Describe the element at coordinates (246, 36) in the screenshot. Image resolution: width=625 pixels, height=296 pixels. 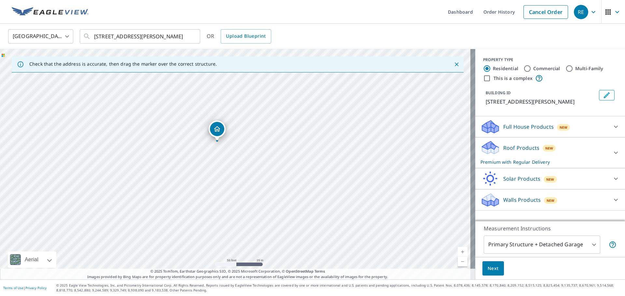
I see `span: Upload Blueprint` at that location.